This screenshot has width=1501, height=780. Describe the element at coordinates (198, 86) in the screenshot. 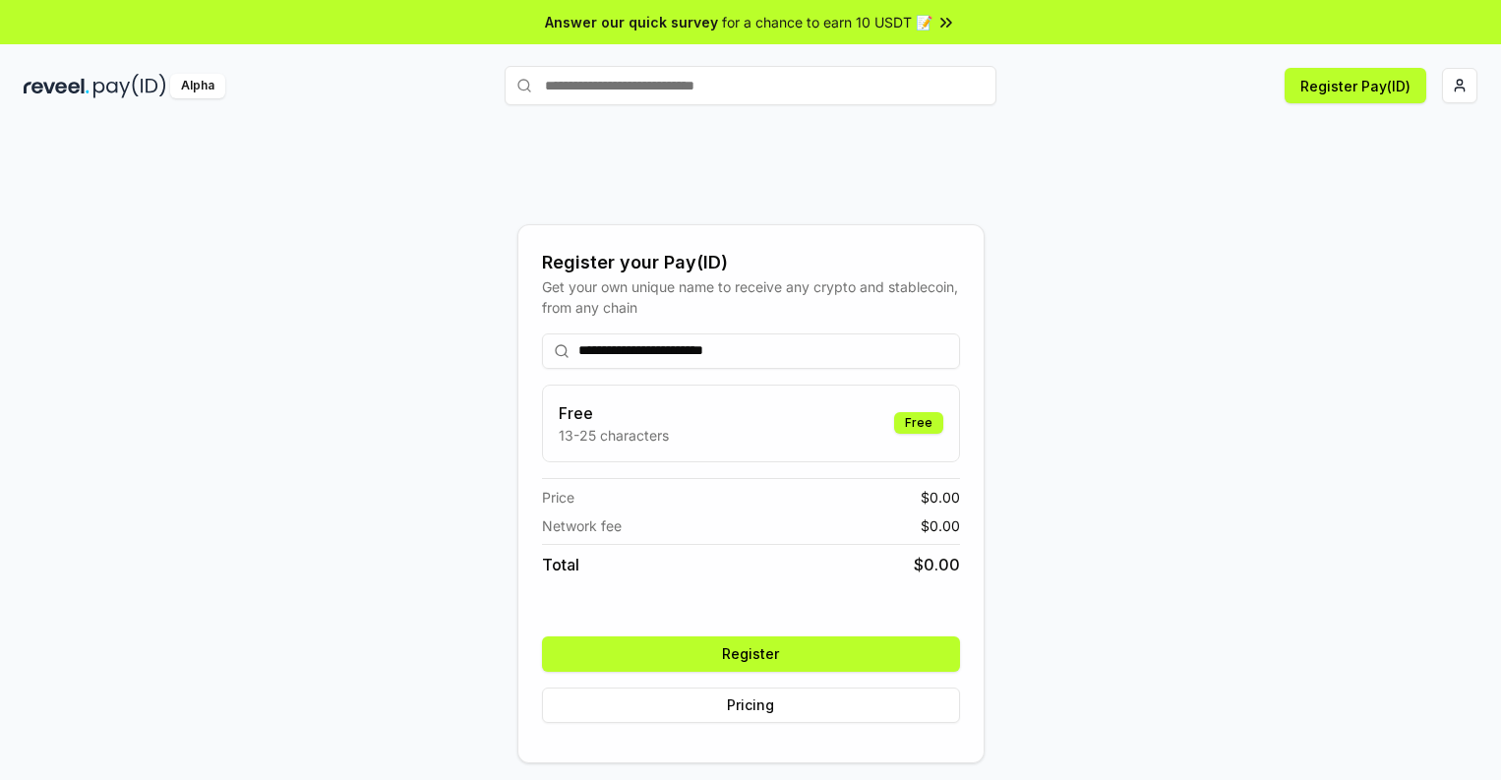

I see `div: Alpha` at that location.